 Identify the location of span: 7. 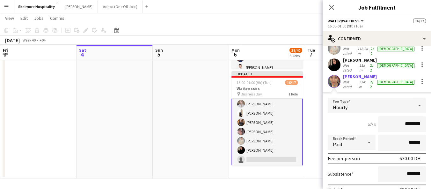
(310, 54).